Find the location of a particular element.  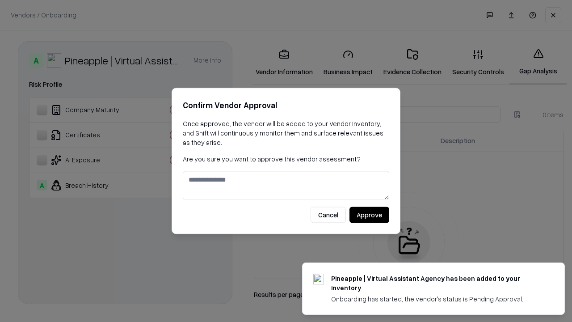

div: Onboarding has started, the vendor's status is Pending Approval. is located at coordinates (437, 298).